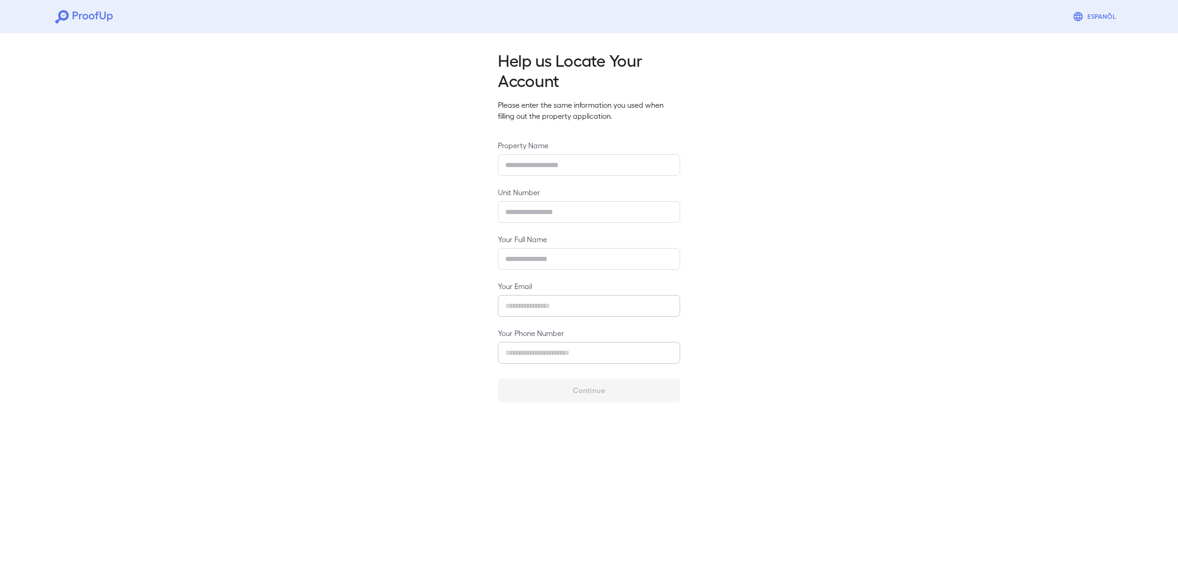 This screenshot has height=585, width=1178. Describe the element at coordinates (1096, 17) in the screenshot. I see `button: Espanõl` at that location.